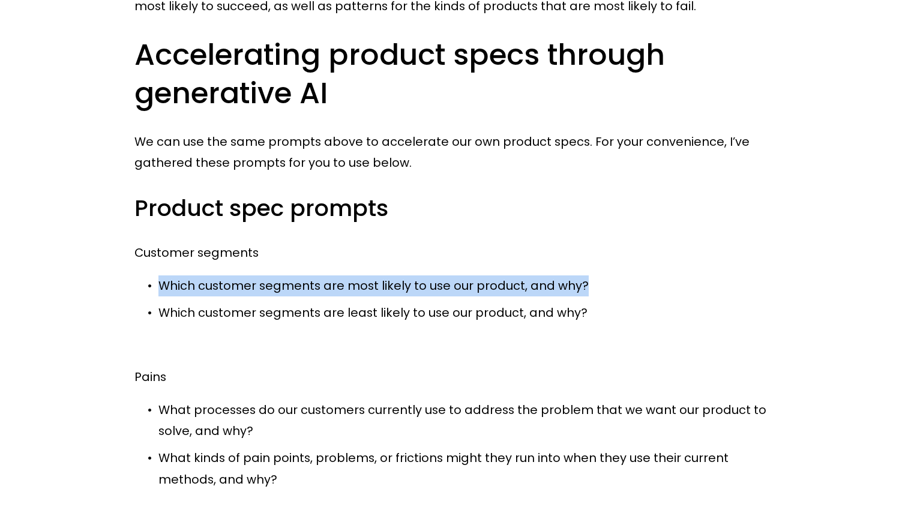  Describe the element at coordinates (468, 313) in the screenshot. I see `p: Which customer segments are least likely to use our product, and why?` at that location.